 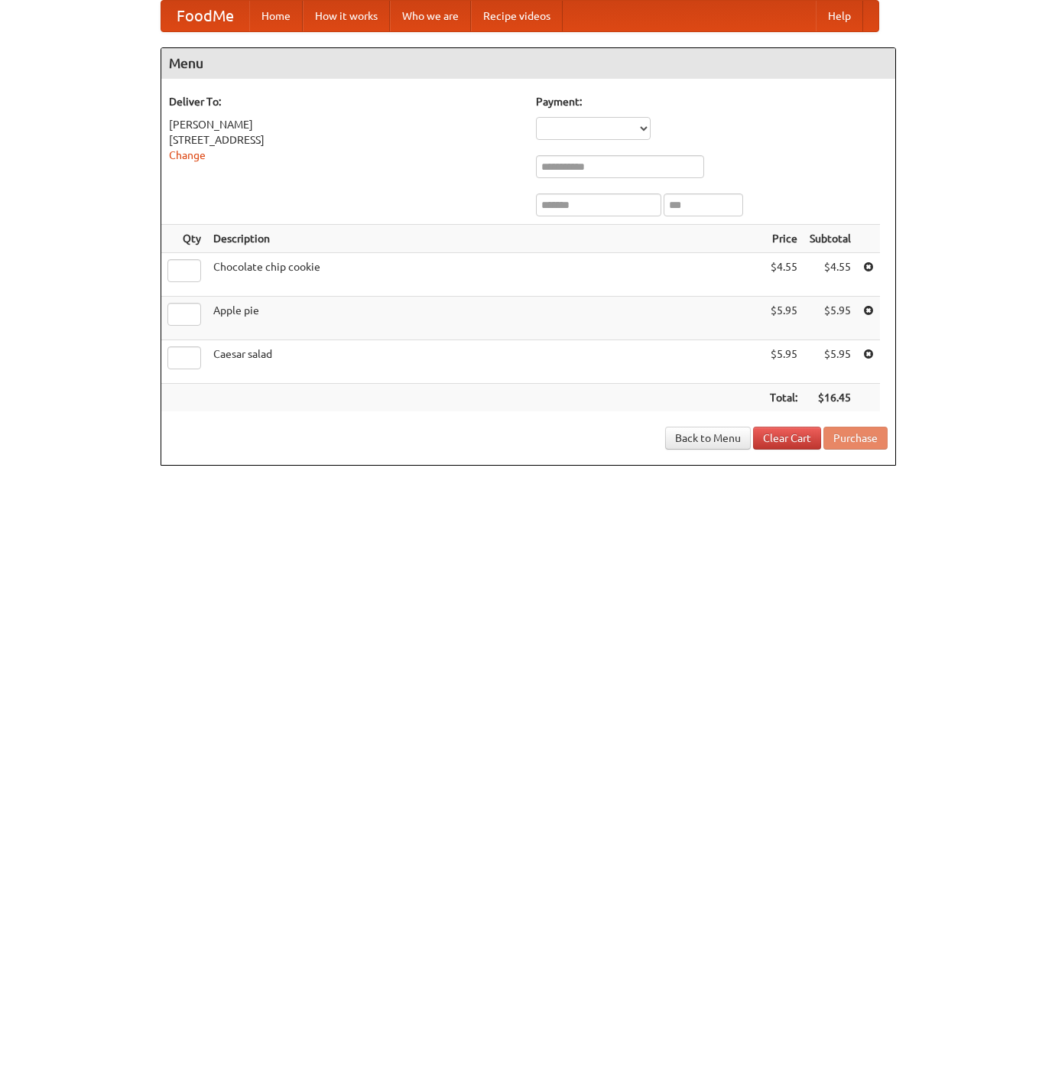 What do you see at coordinates (784, 398) in the screenshot?
I see `th: Total:` at bounding box center [784, 398].